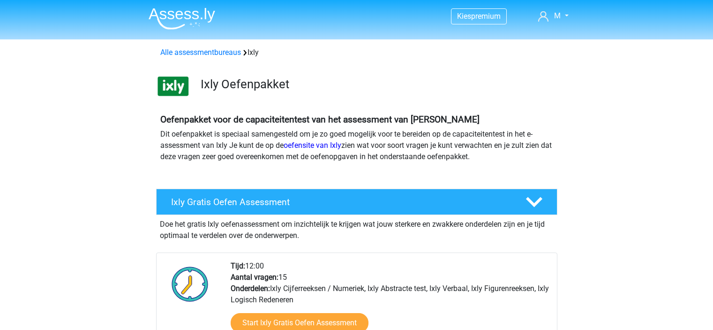  Describe the element at coordinates (464, 16) in the screenshot. I see `span: Kies` at that location.